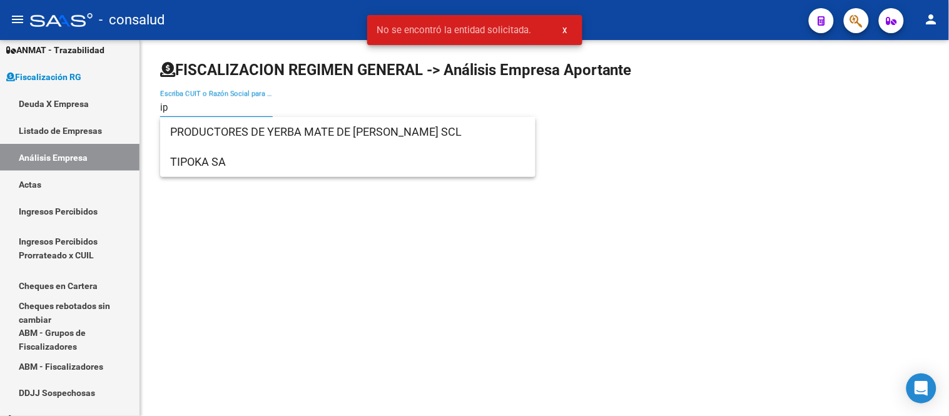  Describe the element at coordinates (565, 30) in the screenshot. I see `button: x` at that location.